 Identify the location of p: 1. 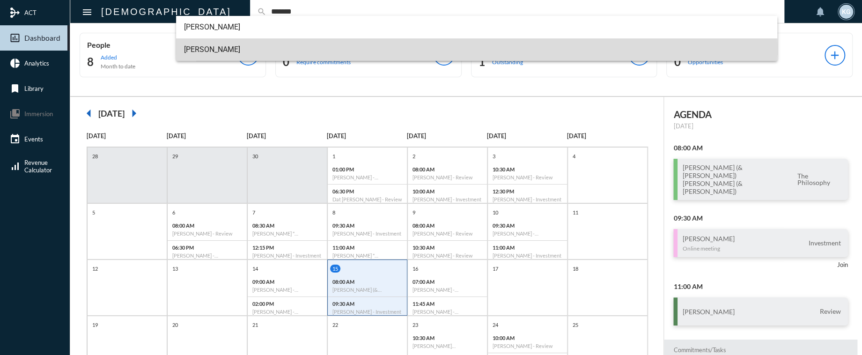
(334, 156).